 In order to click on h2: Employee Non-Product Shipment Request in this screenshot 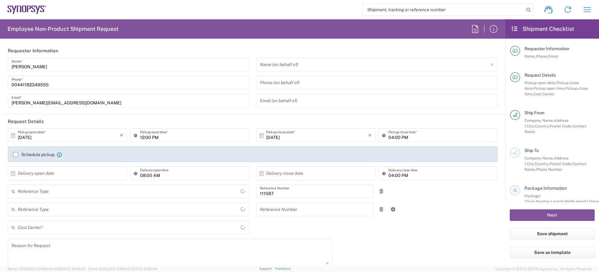, I will do `click(63, 29)`.